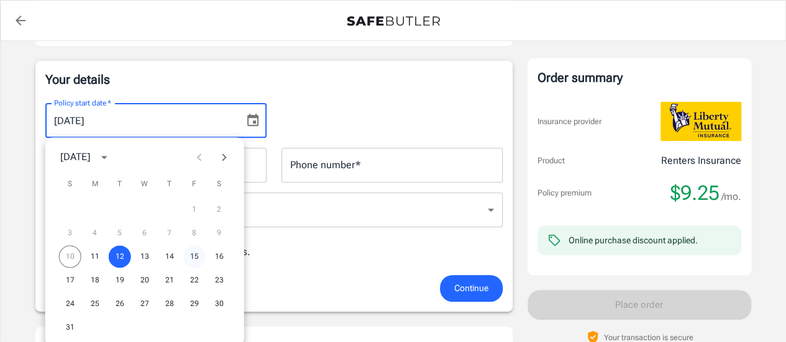 Image resolution: width=786 pixels, height=342 pixels. I want to click on button: Next month, so click(224, 157).